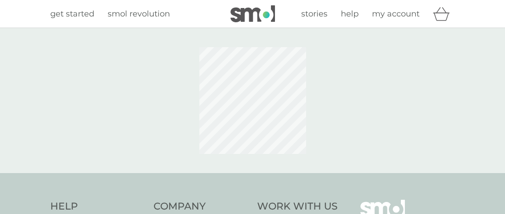  What do you see at coordinates (314, 14) in the screenshot?
I see `span: stories` at bounding box center [314, 14].